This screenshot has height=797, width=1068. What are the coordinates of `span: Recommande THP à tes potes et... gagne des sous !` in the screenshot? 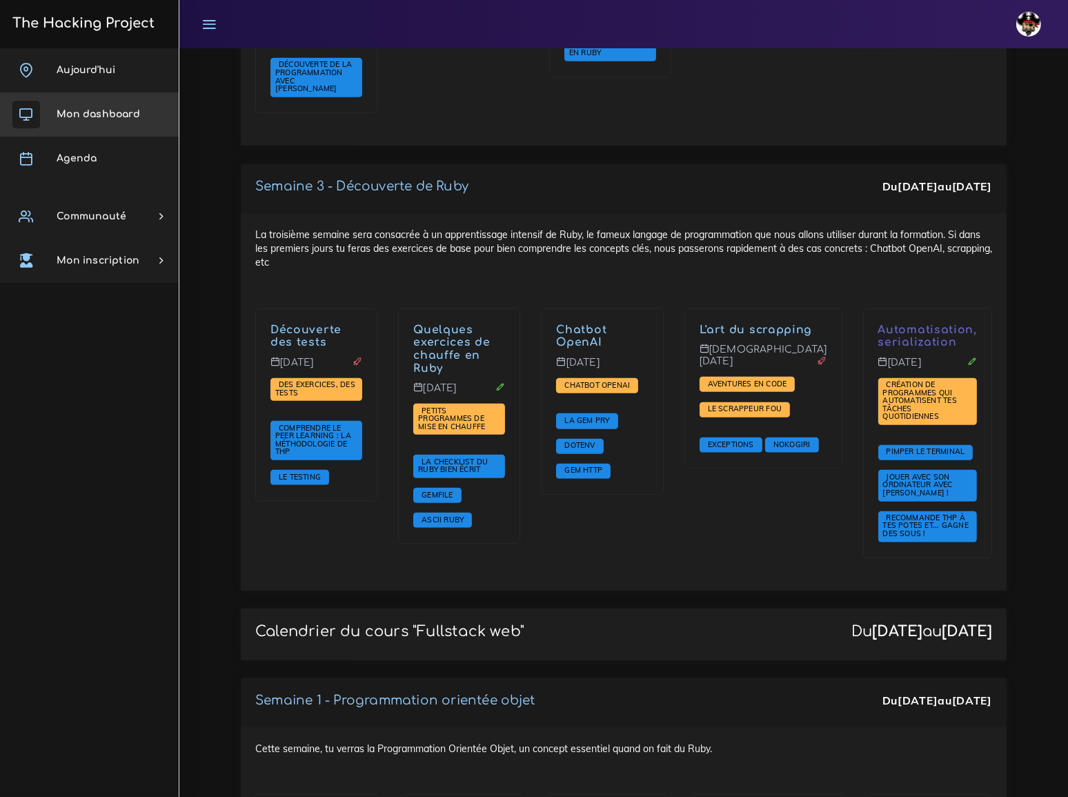 It's located at (926, 525).